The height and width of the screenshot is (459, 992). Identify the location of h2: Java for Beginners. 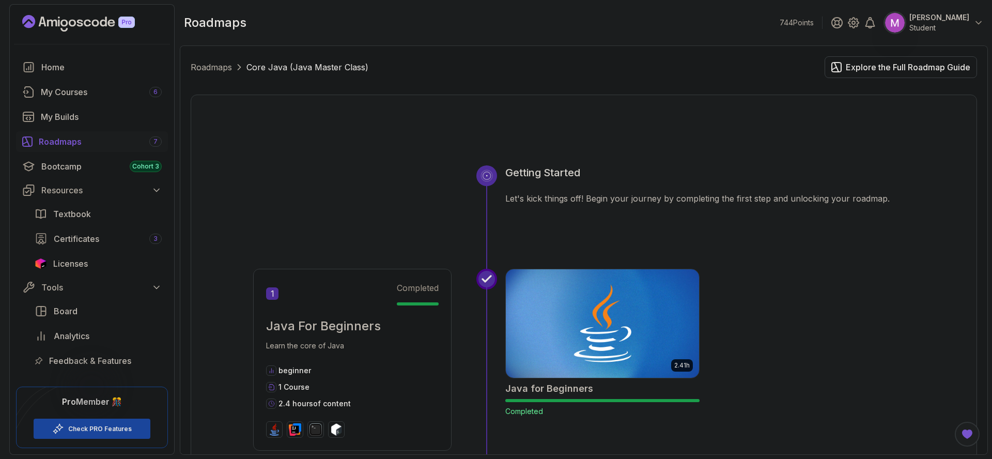
(549, 389).